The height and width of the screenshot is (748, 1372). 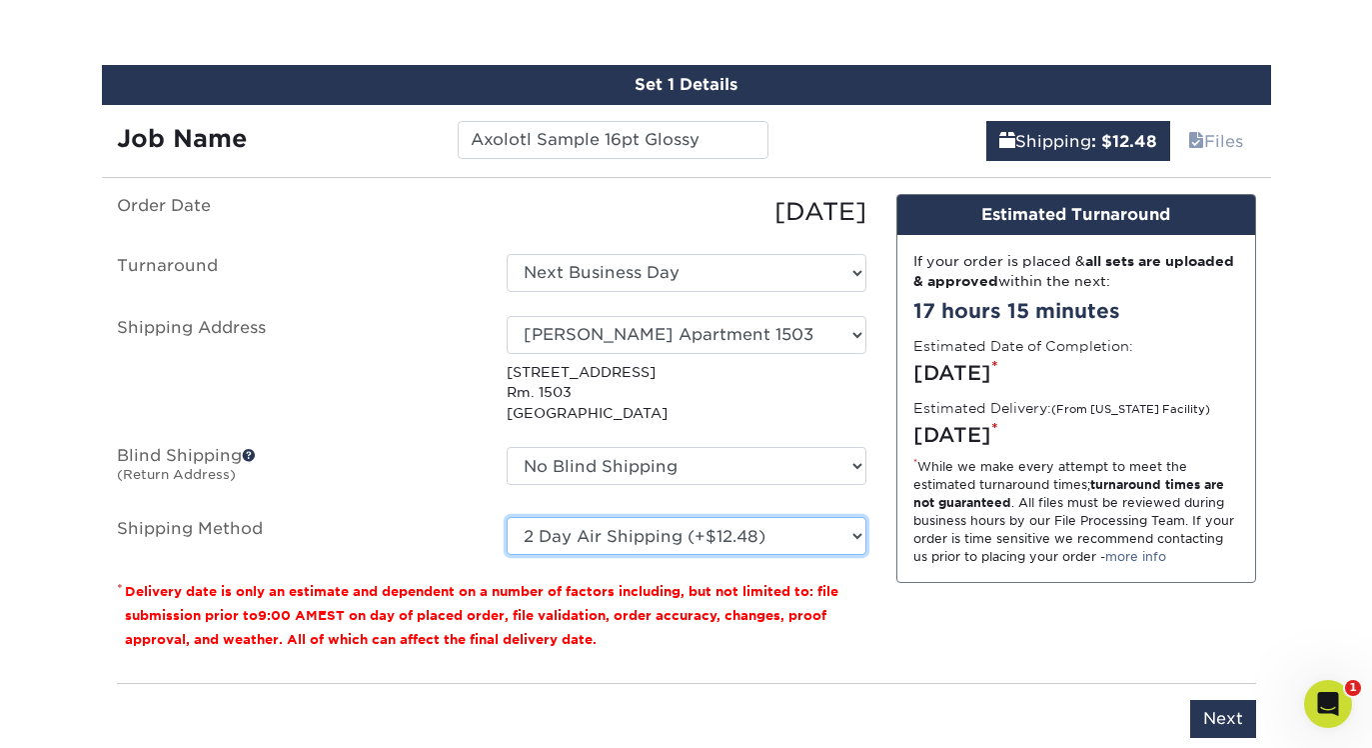 I want to click on label: Blind Shipping, so click(x=297, y=470).